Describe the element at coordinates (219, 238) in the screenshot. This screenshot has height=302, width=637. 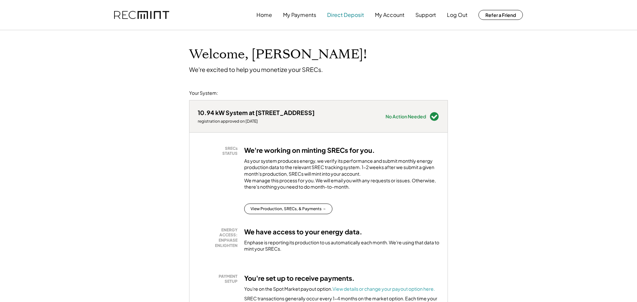
I see `div: ENERGY ACCESS: ENPHASE ENLIGHTEN` at that location.